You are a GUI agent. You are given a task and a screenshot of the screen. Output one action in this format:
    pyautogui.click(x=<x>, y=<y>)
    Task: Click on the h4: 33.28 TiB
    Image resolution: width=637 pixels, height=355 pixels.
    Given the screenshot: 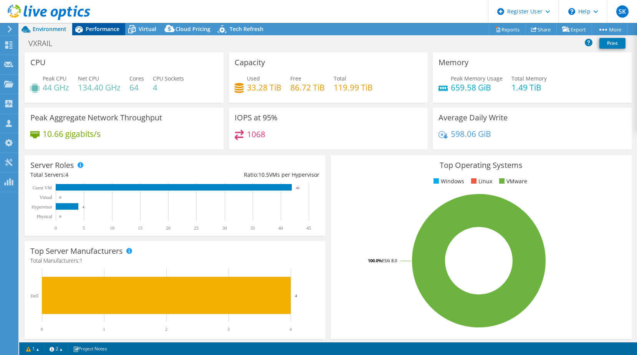 What is the action you would take?
    pyautogui.click(x=264, y=88)
    